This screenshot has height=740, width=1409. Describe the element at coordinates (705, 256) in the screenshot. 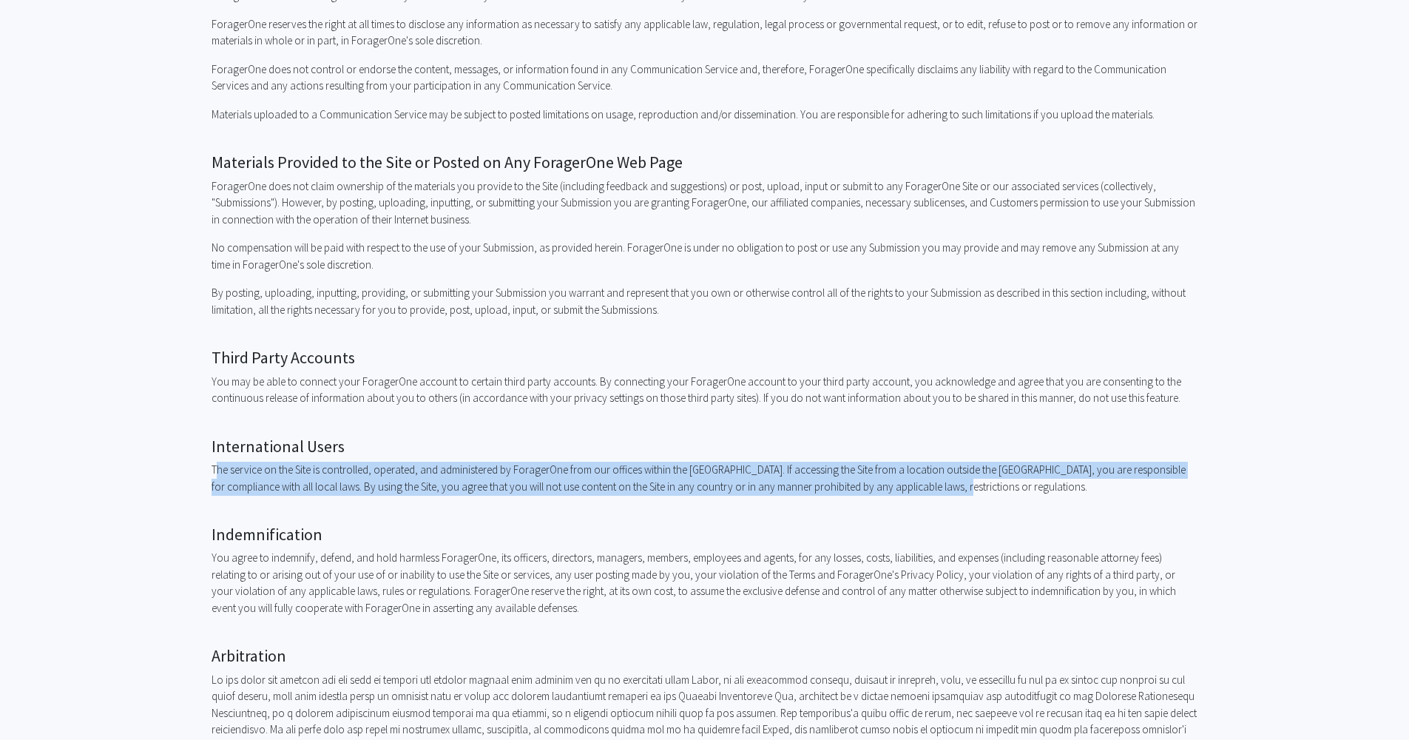

I see `p: No compensation will be paid with respect to the use of your Submission, as provided herein. Fora...` at that location.